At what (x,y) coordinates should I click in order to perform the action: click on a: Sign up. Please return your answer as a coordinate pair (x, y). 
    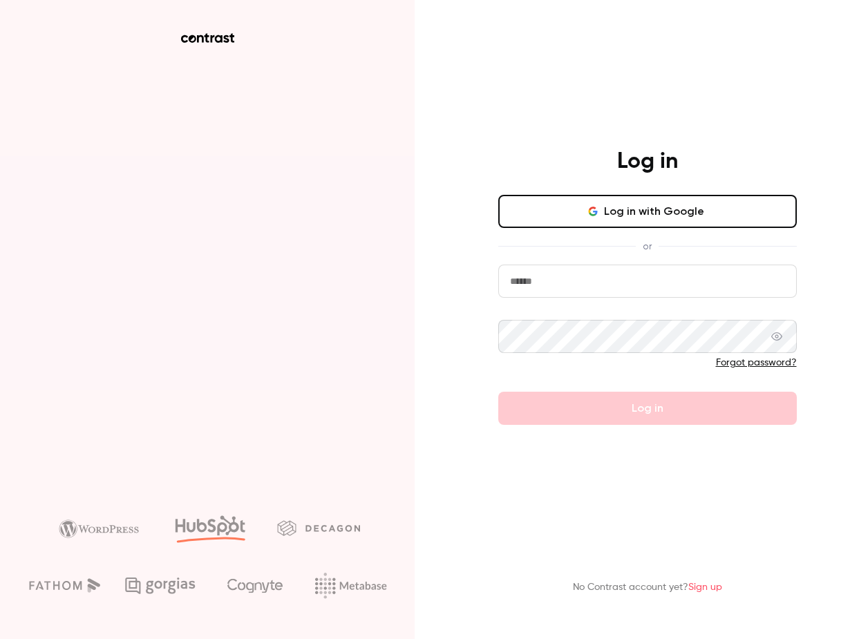
    Looking at the image, I should click on (705, 587).